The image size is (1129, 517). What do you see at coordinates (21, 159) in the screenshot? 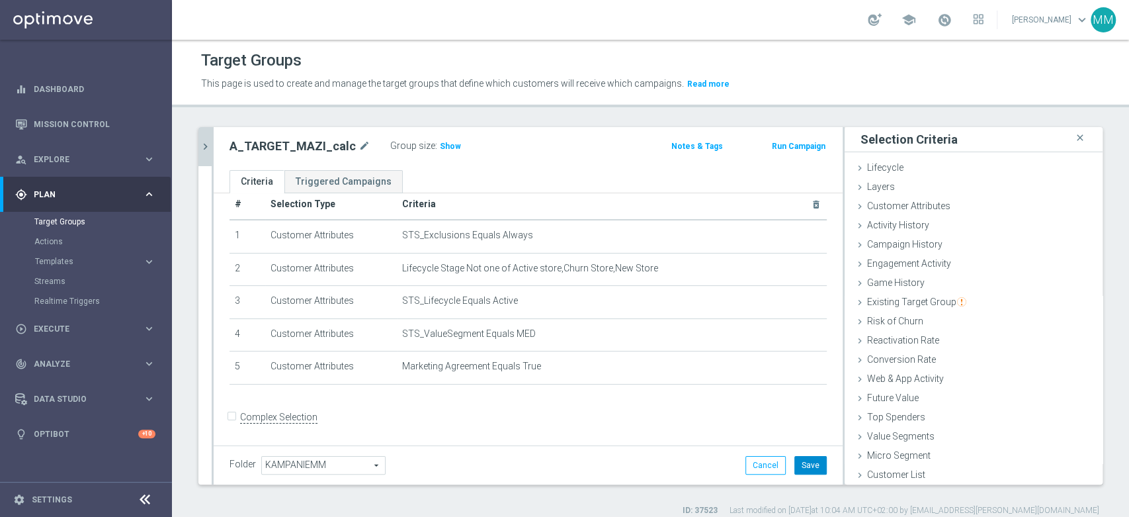
I see `i: person_search` at bounding box center [21, 159].